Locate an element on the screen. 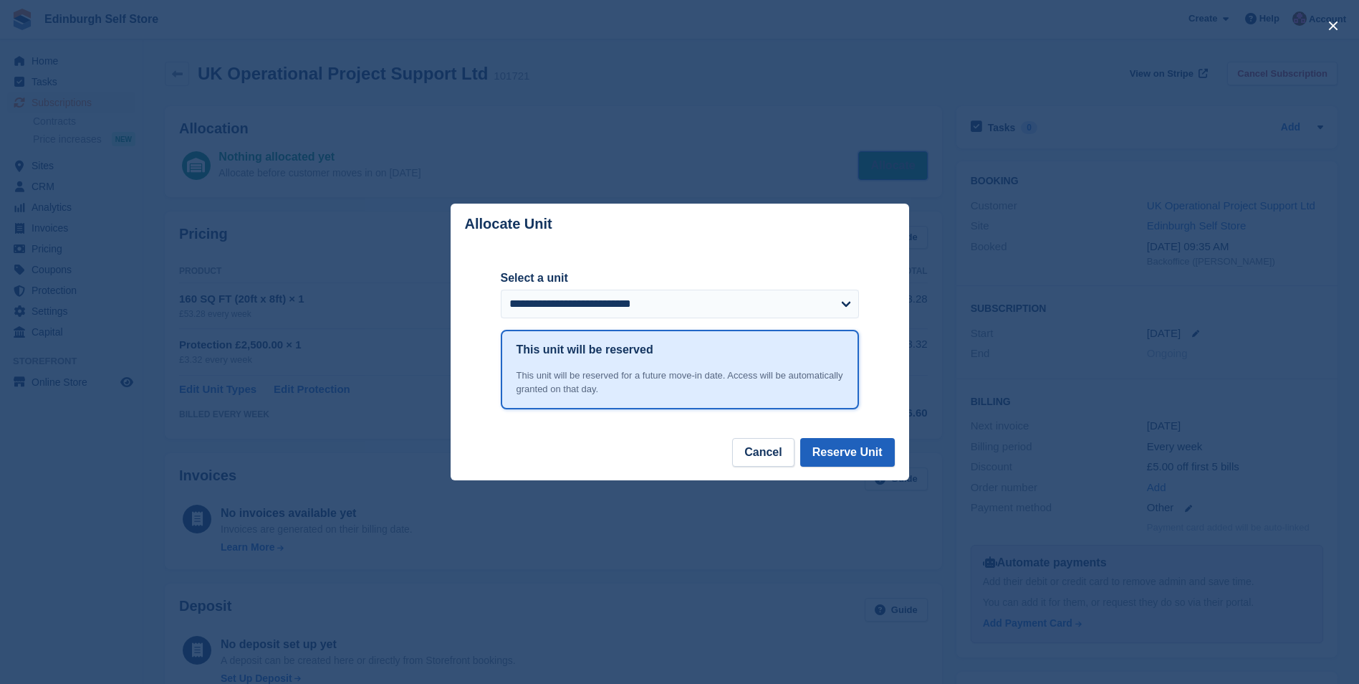  p: Allocate Unit is located at coordinates (509, 224).